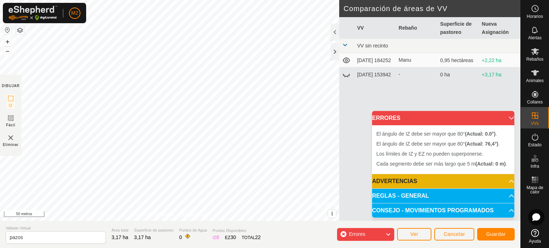 The image size is (549, 248). Describe the element at coordinates (233, 237) in the screenshot. I see `font: 30` at that location.